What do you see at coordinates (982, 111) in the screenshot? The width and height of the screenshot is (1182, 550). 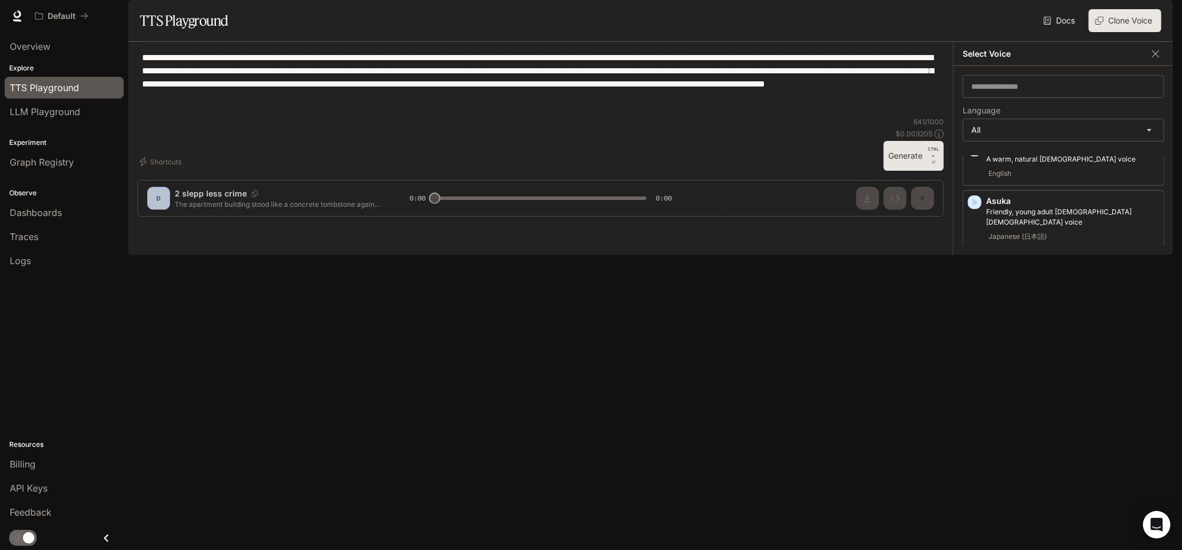 I see `p: Language` at bounding box center [982, 111].